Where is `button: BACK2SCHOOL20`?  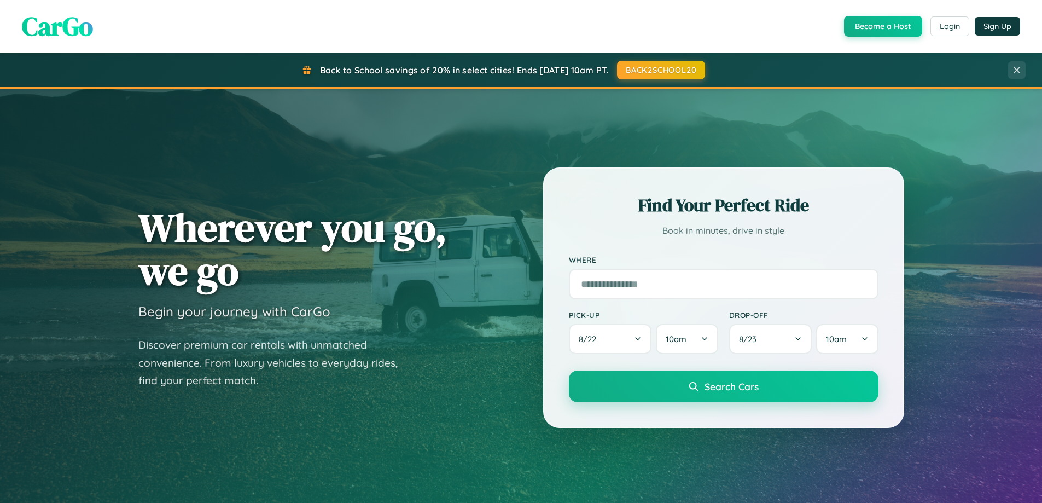 button: BACK2SCHOOL20 is located at coordinates (661, 70).